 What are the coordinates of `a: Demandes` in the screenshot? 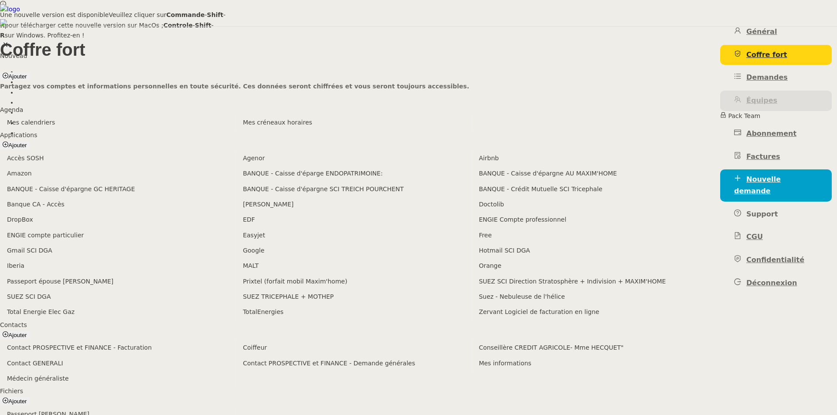 It's located at (776, 78).